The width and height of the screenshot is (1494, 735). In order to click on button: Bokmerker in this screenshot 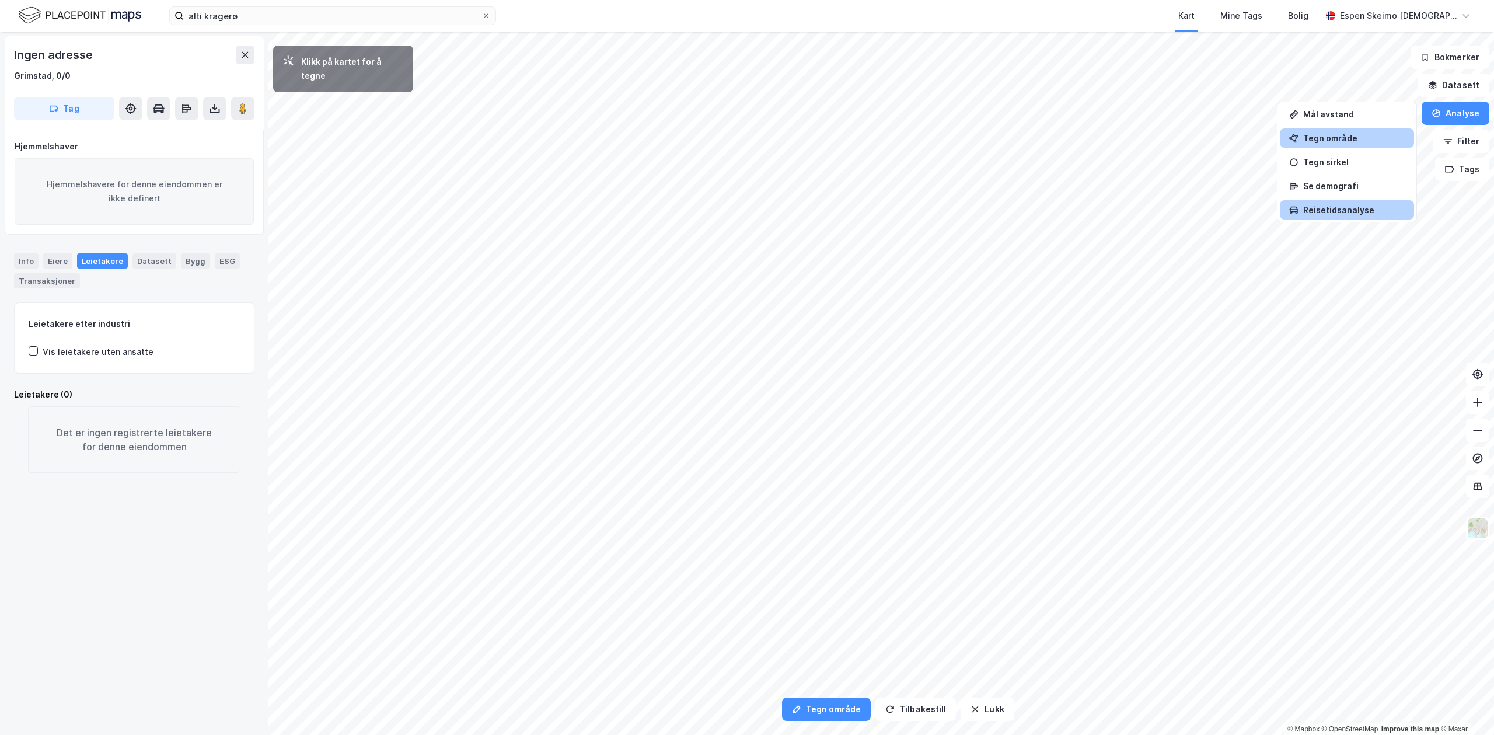, I will do `click(1449, 57)`.